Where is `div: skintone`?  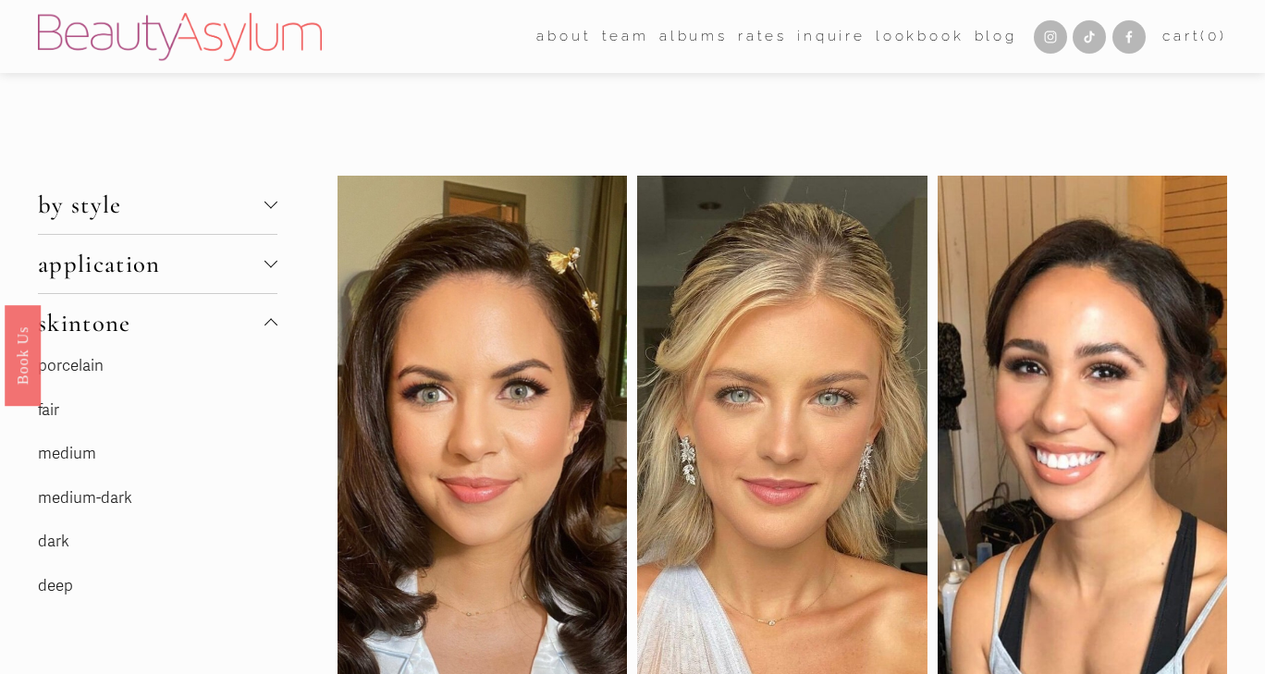 div: skintone is located at coordinates (157, 490).